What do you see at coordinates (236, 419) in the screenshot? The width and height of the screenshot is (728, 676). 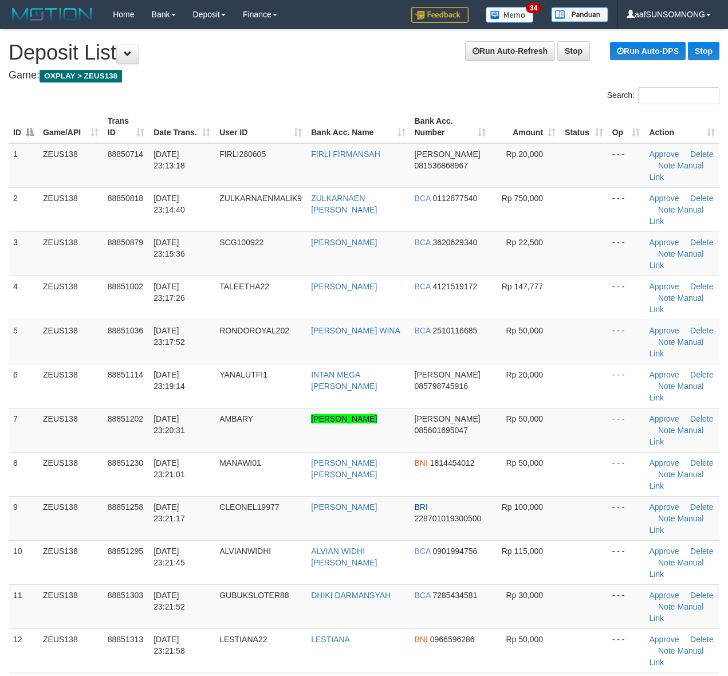 I see `span: AMBARY` at bounding box center [236, 419].